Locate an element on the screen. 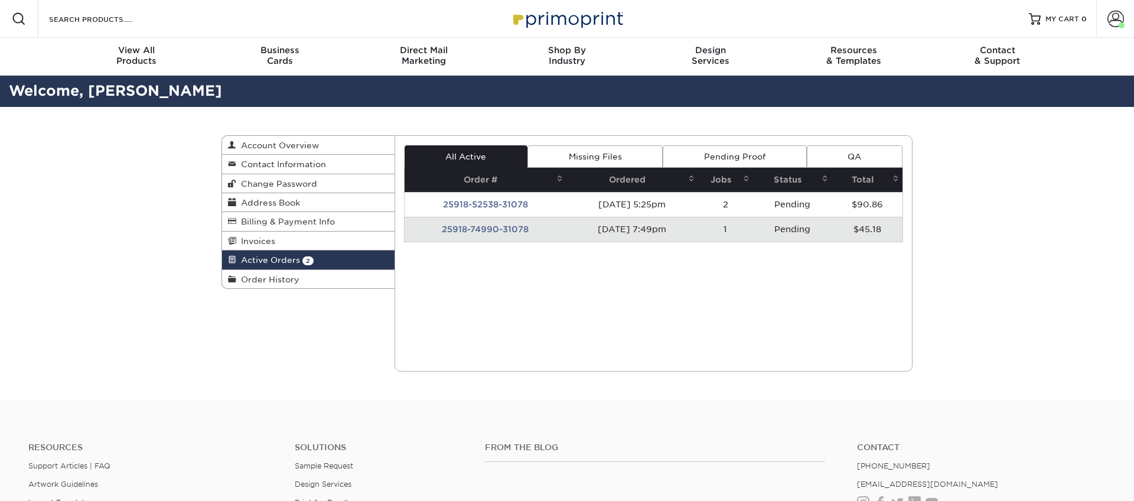 This screenshot has width=1134, height=501. span: 2 is located at coordinates (308, 260).